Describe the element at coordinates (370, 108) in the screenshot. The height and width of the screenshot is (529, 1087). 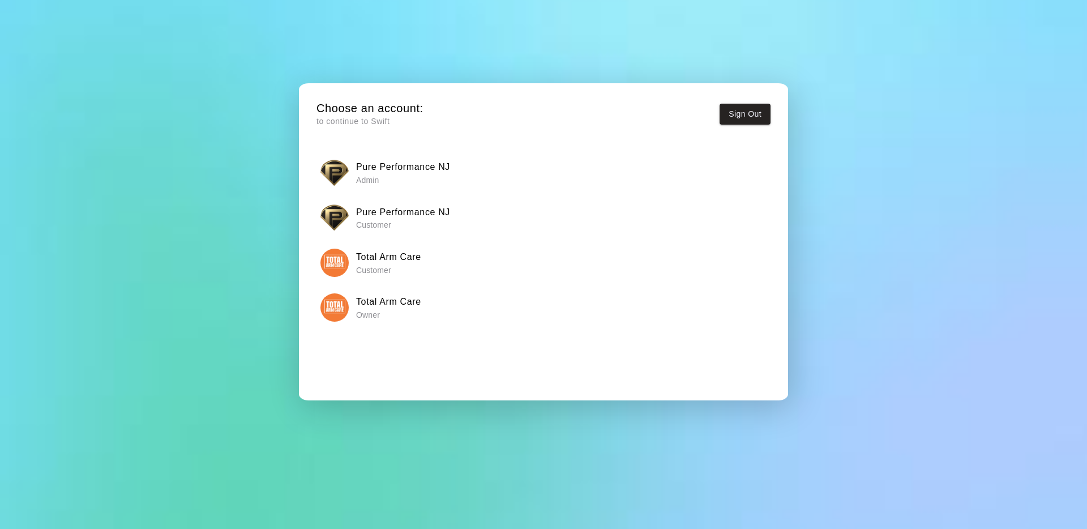
I see `h5: Choose an account:` at that location.